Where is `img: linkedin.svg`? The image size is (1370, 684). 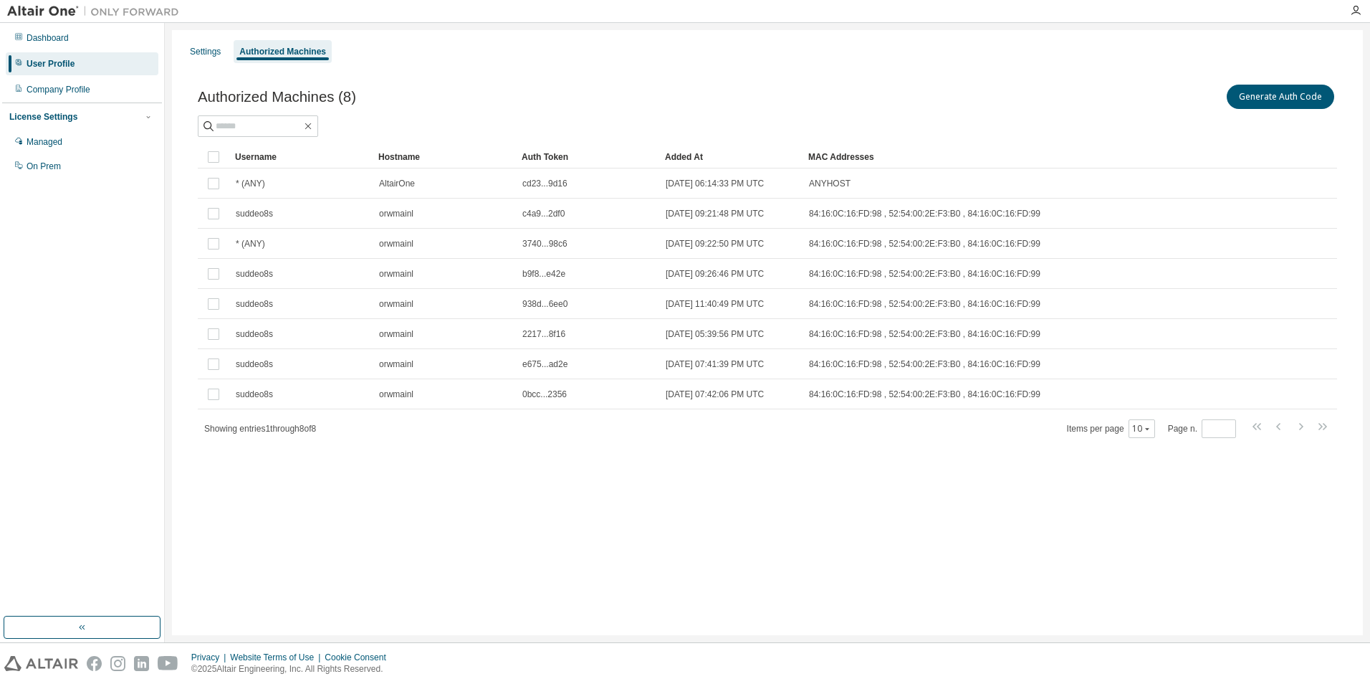
img: linkedin.svg is located at coordinates (141, 663).